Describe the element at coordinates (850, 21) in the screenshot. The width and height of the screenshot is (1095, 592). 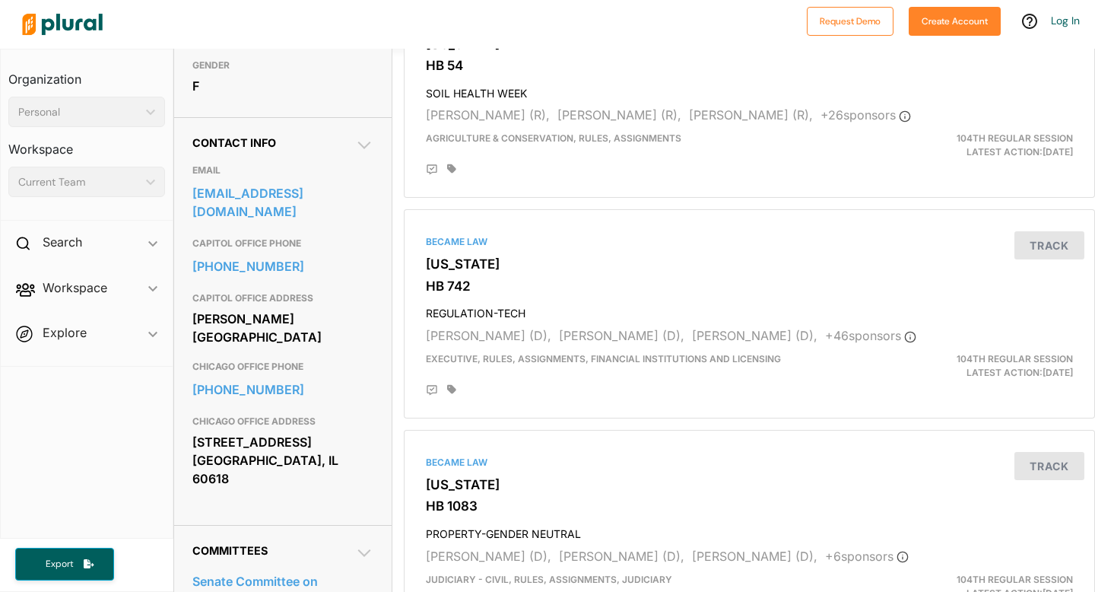
I see `button: Request Demo` at that location.